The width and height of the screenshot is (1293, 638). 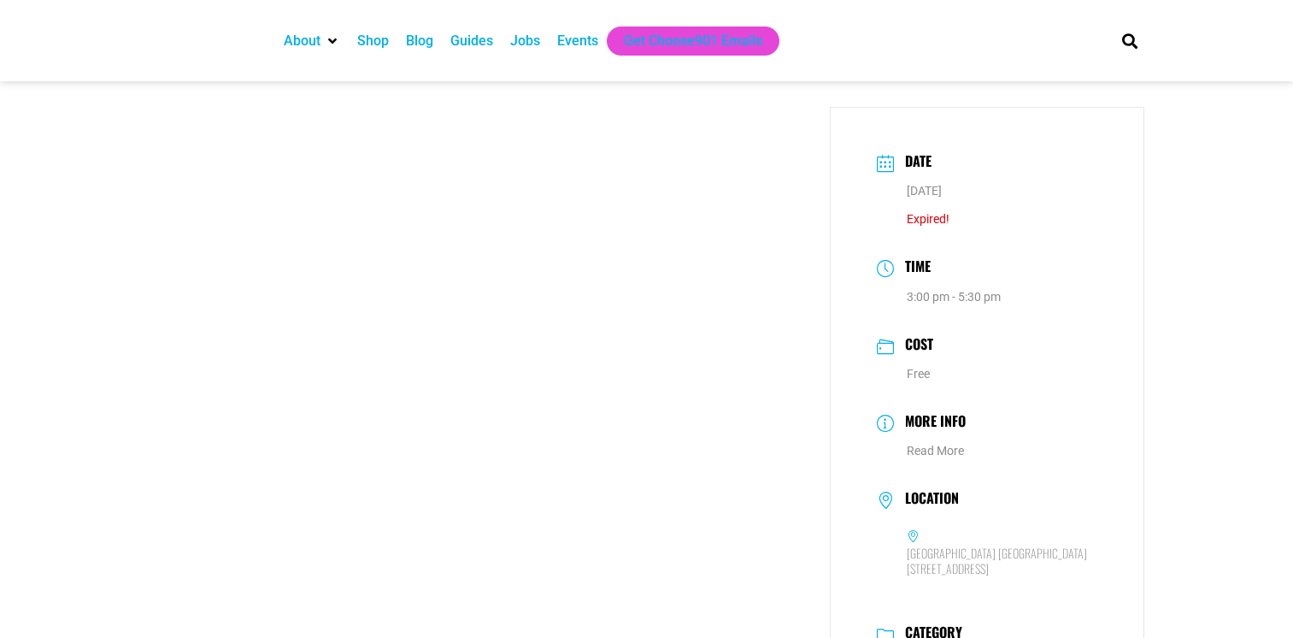 I want to click on h3: Cost, so click(x=914, y=345).